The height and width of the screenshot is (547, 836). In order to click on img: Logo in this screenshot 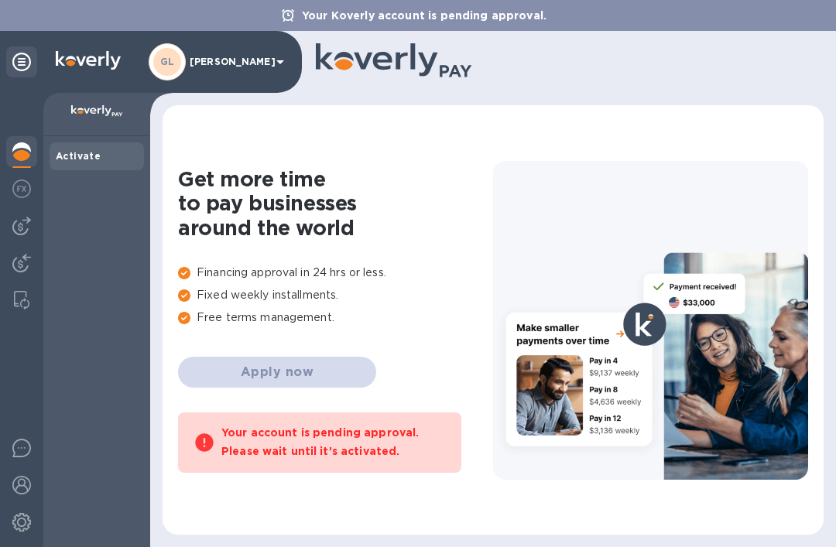, I will do `click(88, 60)`.